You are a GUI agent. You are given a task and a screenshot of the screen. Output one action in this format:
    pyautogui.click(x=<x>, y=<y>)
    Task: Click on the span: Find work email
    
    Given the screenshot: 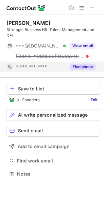 What is the action you would take?
    pyautogui.click(x=57, y=161)
    